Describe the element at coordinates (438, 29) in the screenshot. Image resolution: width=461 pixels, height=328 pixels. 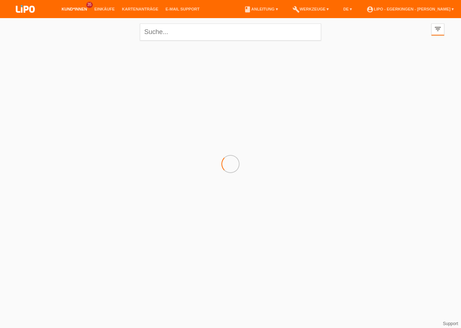
I see `i: filter_list` at that location.